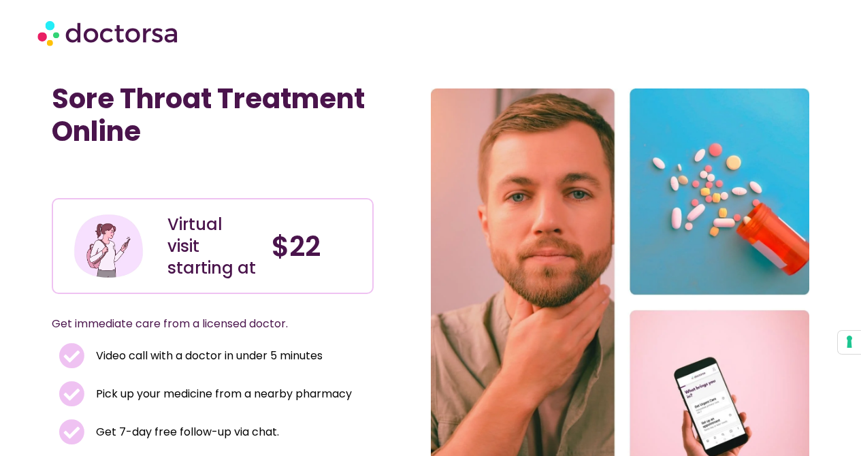 The height and width of the screenshot is (456, 861). What do you see at coordinates (850, 342) in the screenshot?
I see `button: Your consent preferences for tracking technologies` at bounding box center [850, 342].